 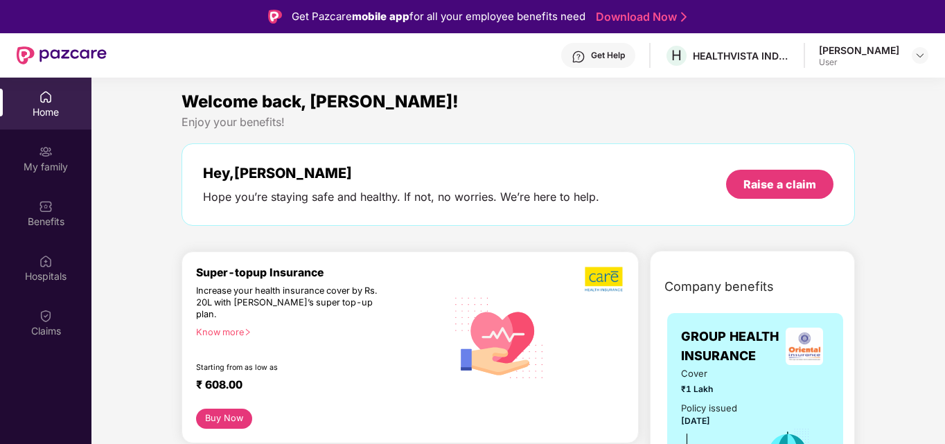 What do you see at coordinates (608, 55) in the screenshot?
I see `div: Get Help` at bounding box center [608, 55].